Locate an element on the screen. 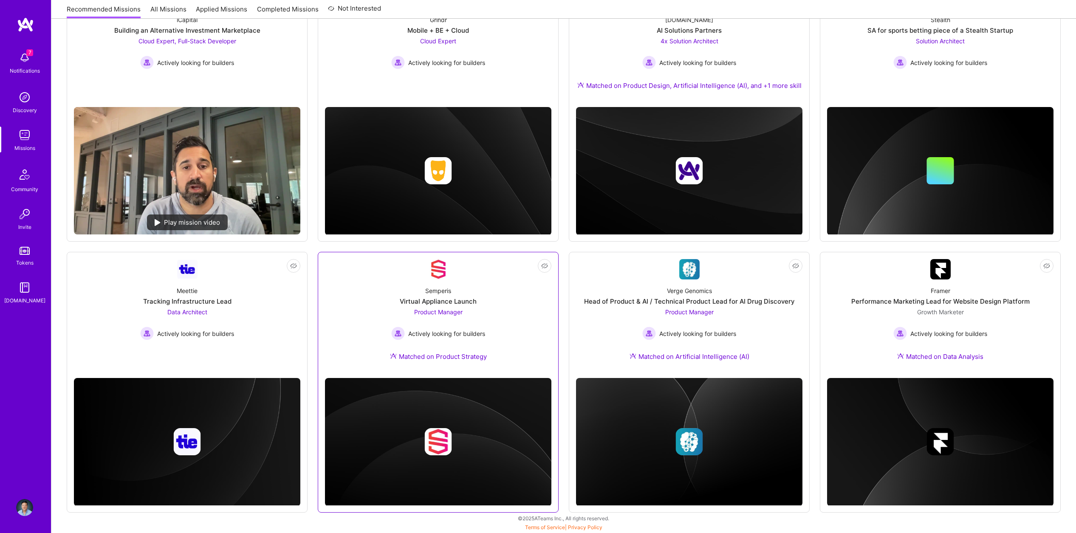 The width and height of the screenshot is (1076, 533). div: Framer is located at coordinates (940, 290).